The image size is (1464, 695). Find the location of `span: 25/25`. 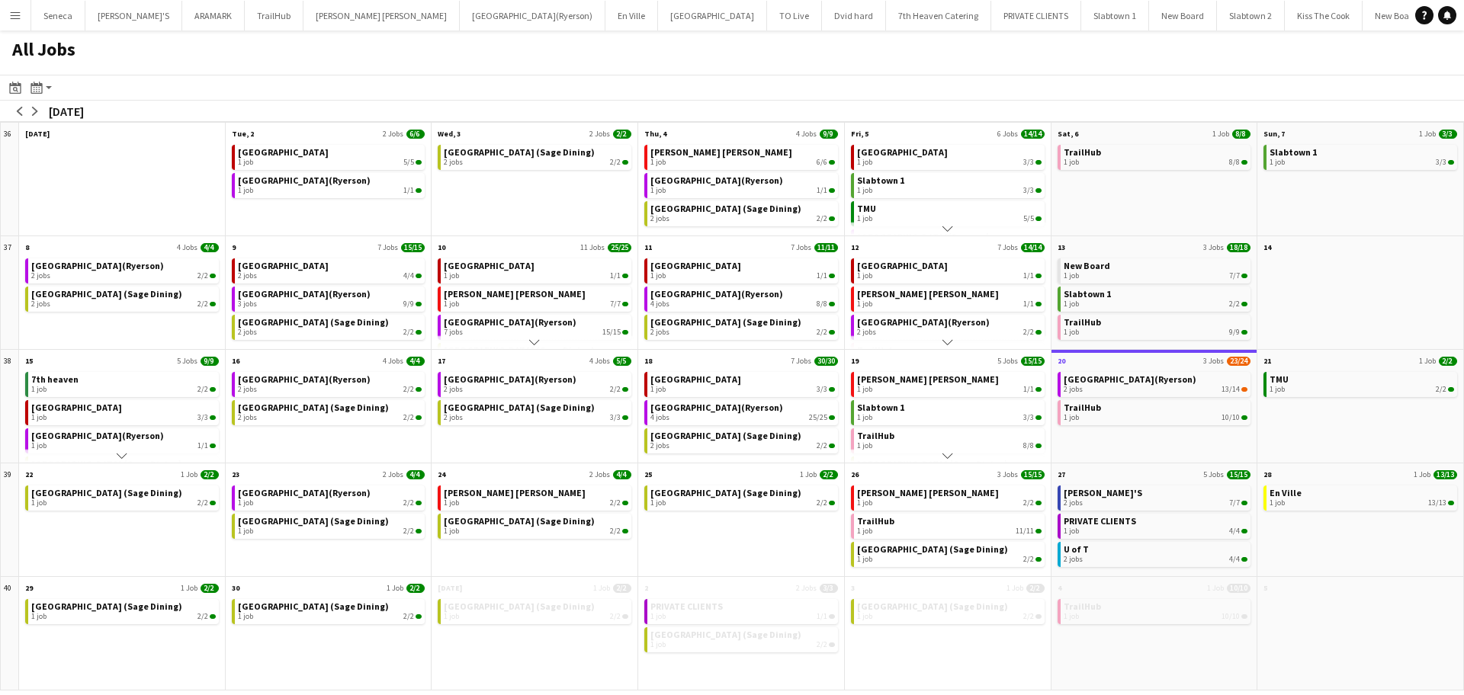

span: 25/25 is located at coordinates (818, 418).